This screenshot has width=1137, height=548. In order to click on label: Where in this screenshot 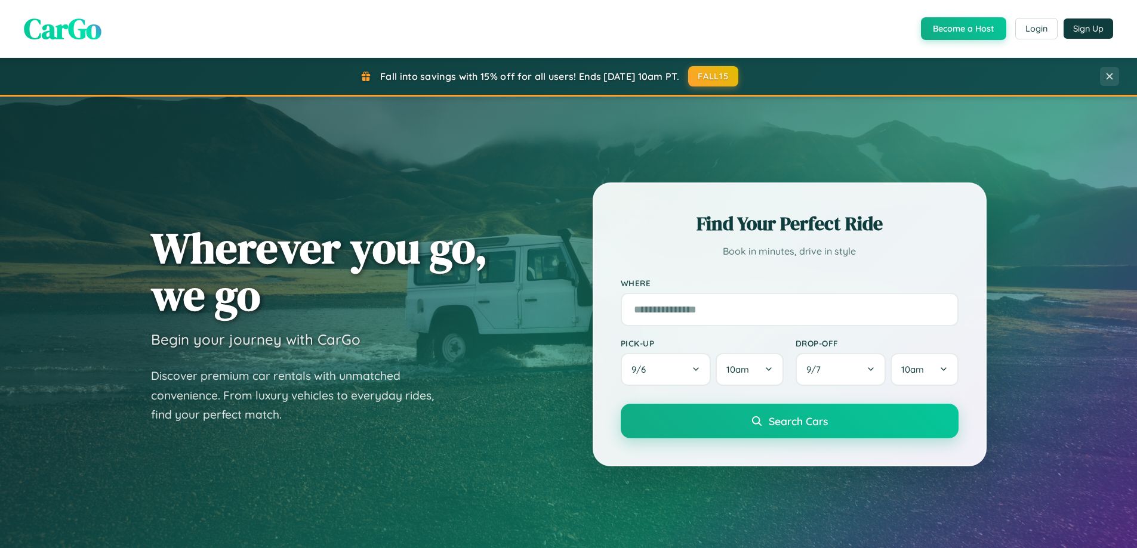, I will do `click(789, 283)`.